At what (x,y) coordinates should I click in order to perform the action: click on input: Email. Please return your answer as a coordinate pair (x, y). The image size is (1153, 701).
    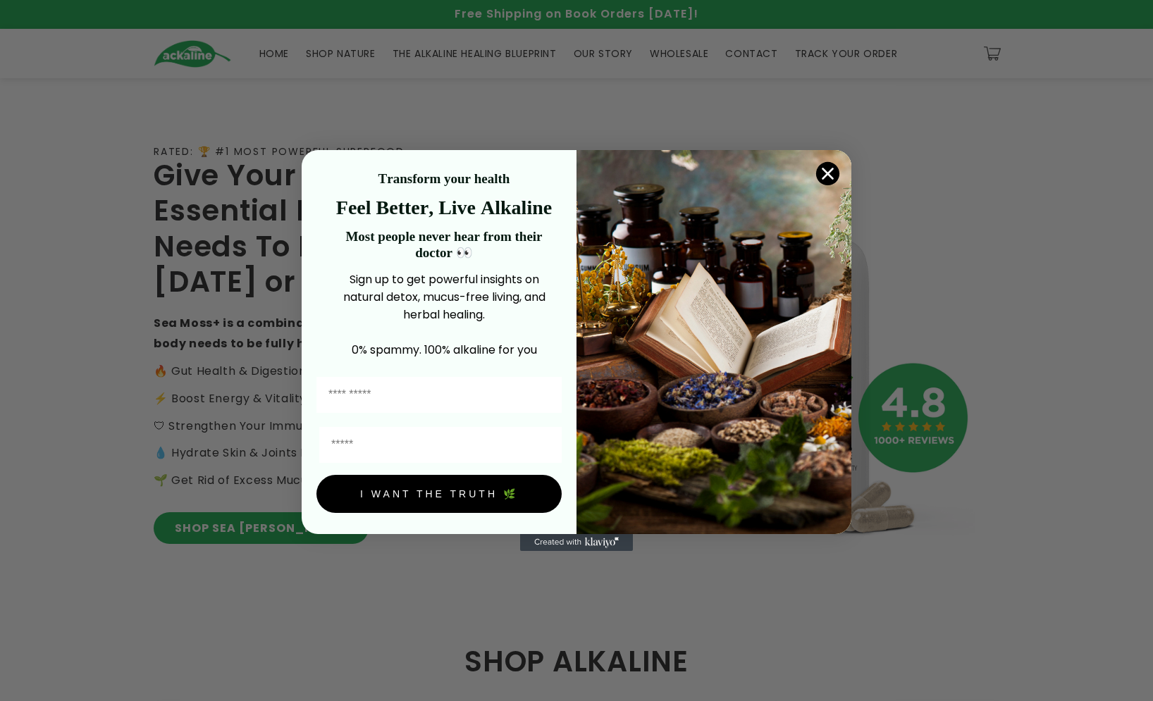
    Looking at the image, I should click on (440, 445).